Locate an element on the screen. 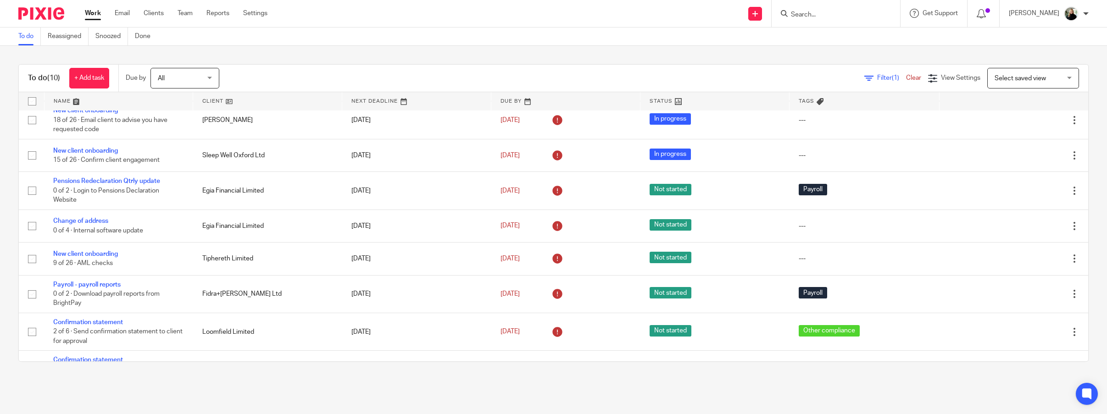 This screenshot has height=414, width=1107. a: Email is located at coordinates (122, 13).